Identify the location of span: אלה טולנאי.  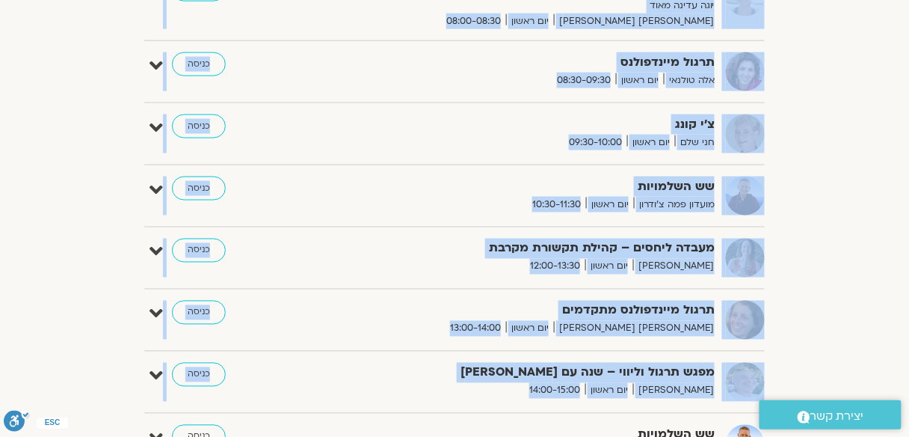
(690, 80).